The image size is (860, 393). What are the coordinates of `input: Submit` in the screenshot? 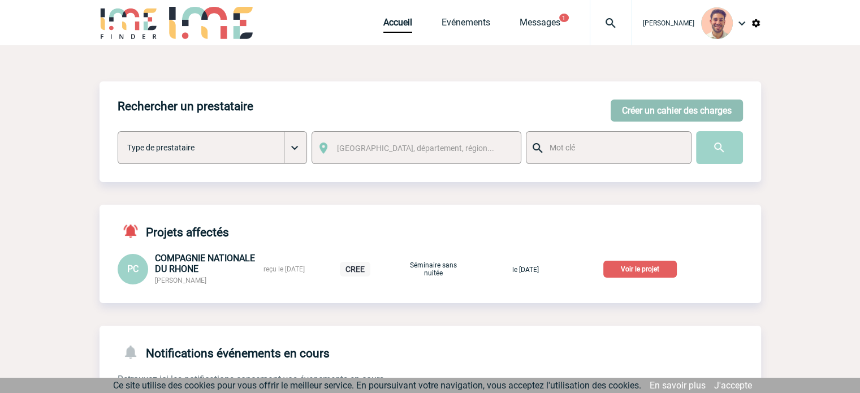 It's located at (719, 147).